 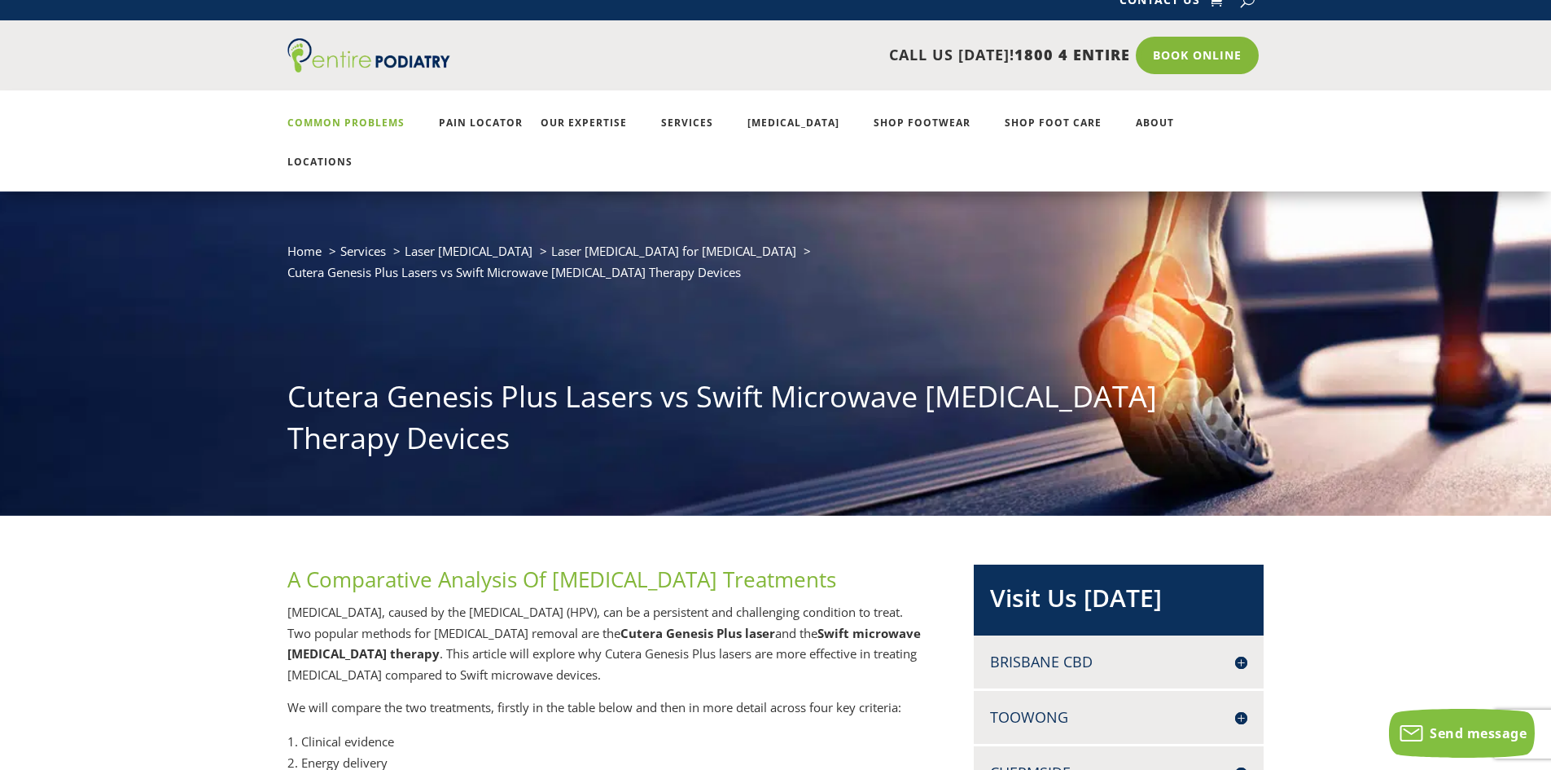 I want to click on a: Pain Locator, so click(x=480, y=134).